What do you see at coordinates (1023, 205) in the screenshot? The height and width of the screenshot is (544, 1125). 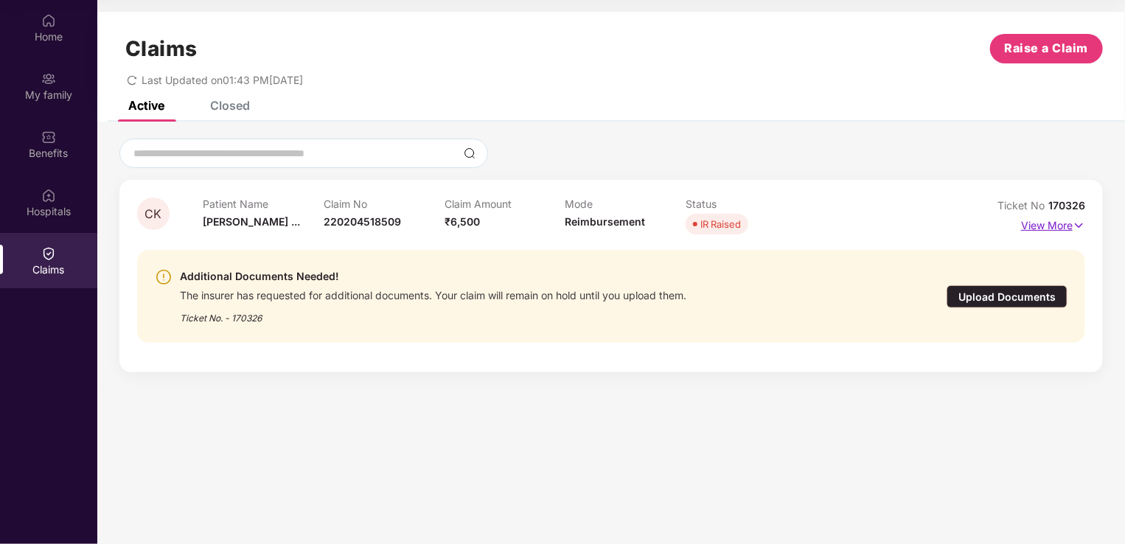 I see `span: Ticket No` at bounding box center [1023, 205].